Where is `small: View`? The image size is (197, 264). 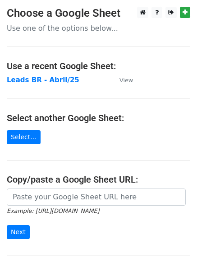 small: View is located at coordinates (126, 80).